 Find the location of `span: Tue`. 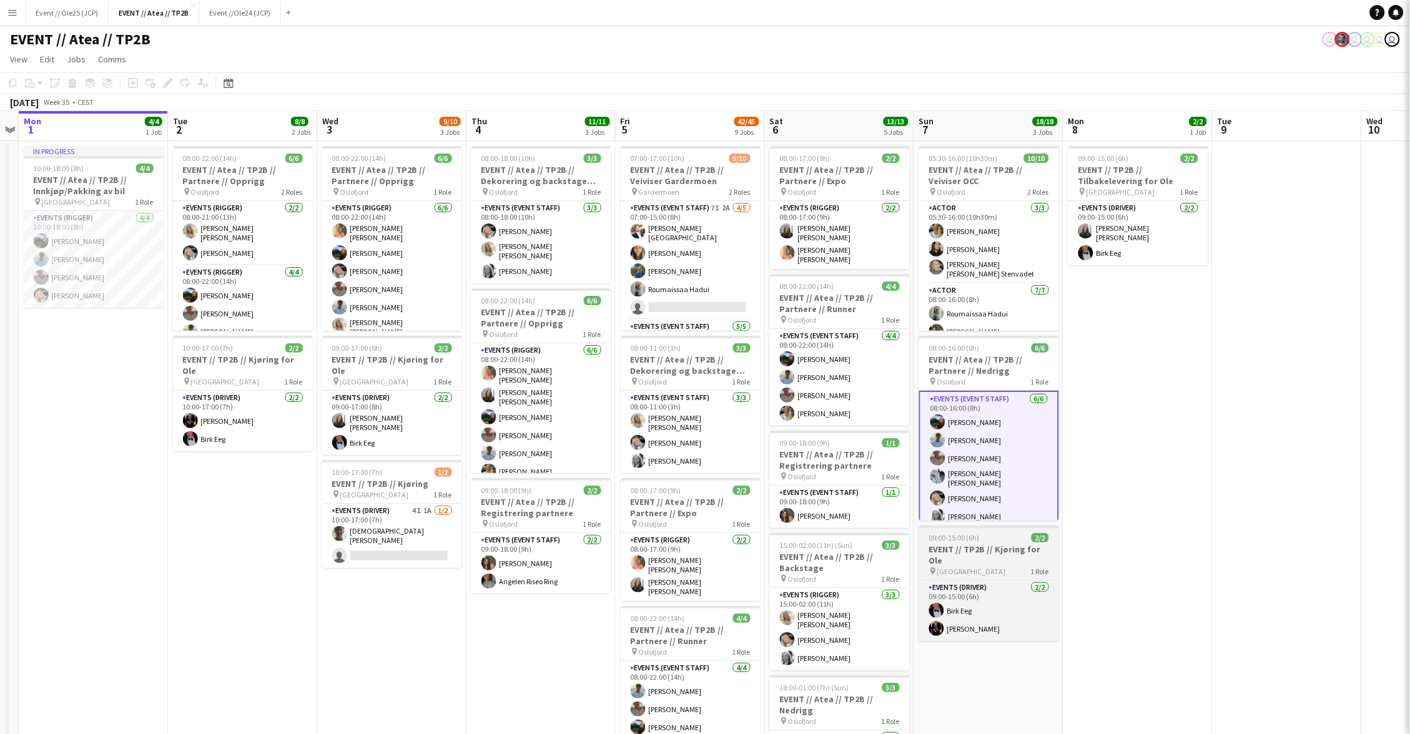

span: Tue is located at coordinates (180, 121).